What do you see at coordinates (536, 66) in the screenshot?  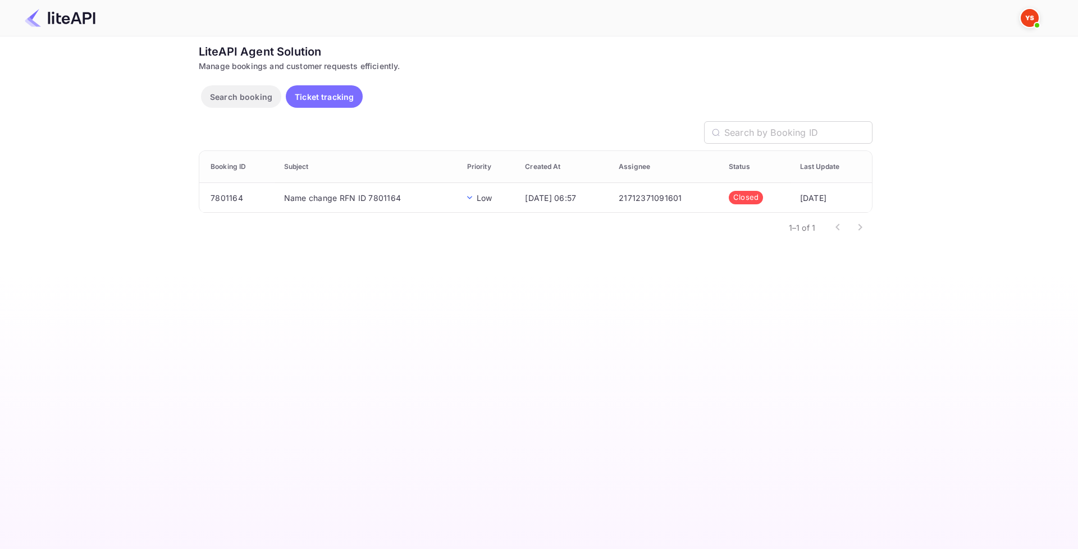 I see `div: Manage bookings and customer requests efficiently.` at bounding box center [536, 66].